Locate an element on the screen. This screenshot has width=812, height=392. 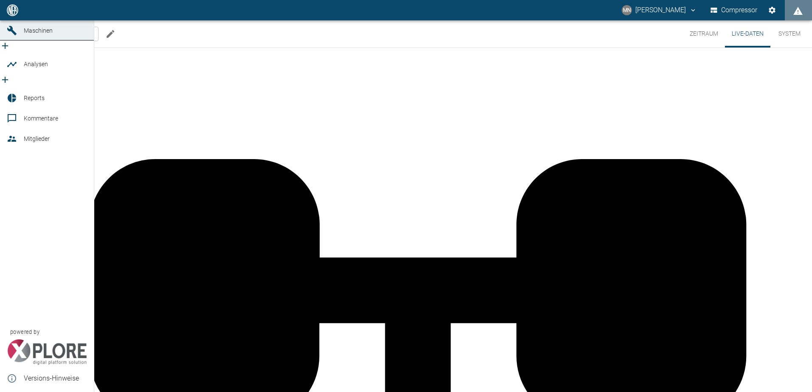
button: Compressor is located at coordinates (734, 10).